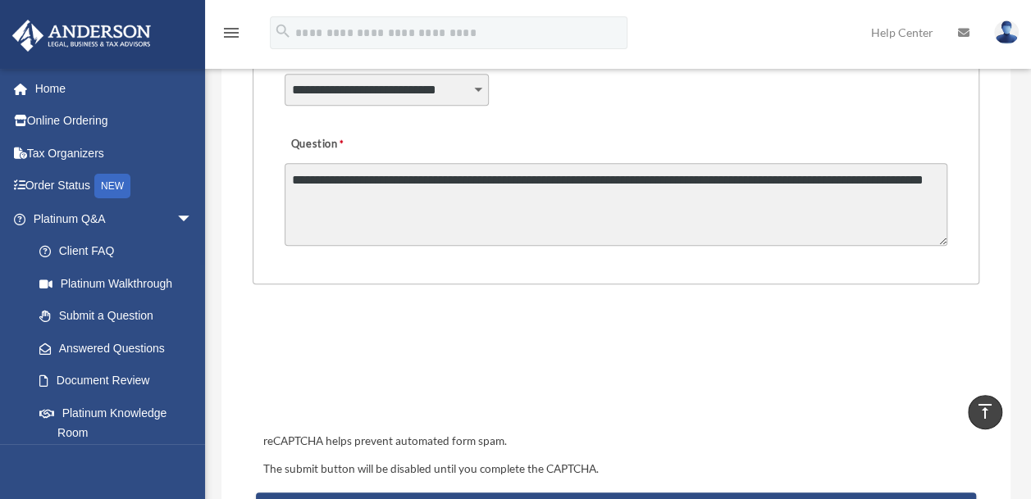 Image resolution: width=1031 pixels, height=499 pixels. Describe the element at coordinates (114, 89) in the screenshot. I see `a: Home` at that location.